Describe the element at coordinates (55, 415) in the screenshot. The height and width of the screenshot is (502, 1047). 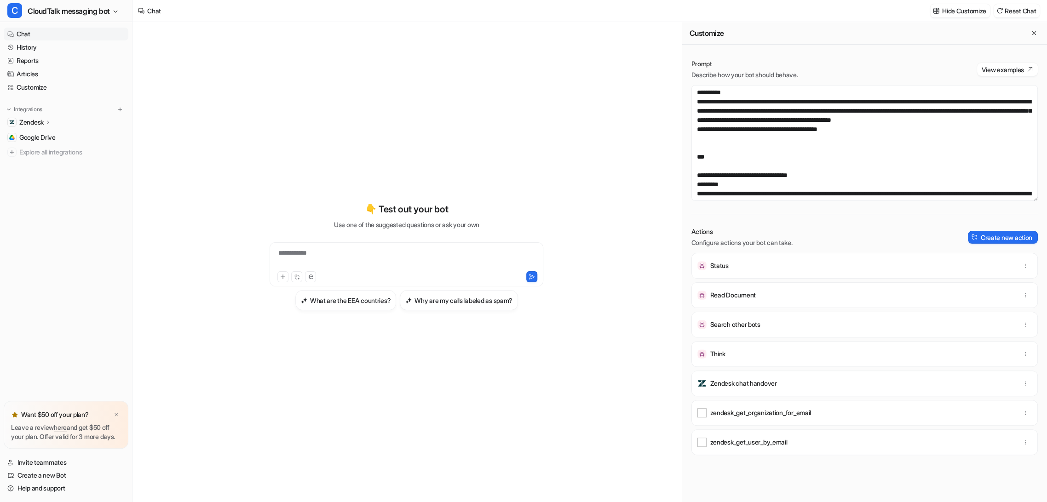
I see `p: Want $50 off your plan?` at that location.